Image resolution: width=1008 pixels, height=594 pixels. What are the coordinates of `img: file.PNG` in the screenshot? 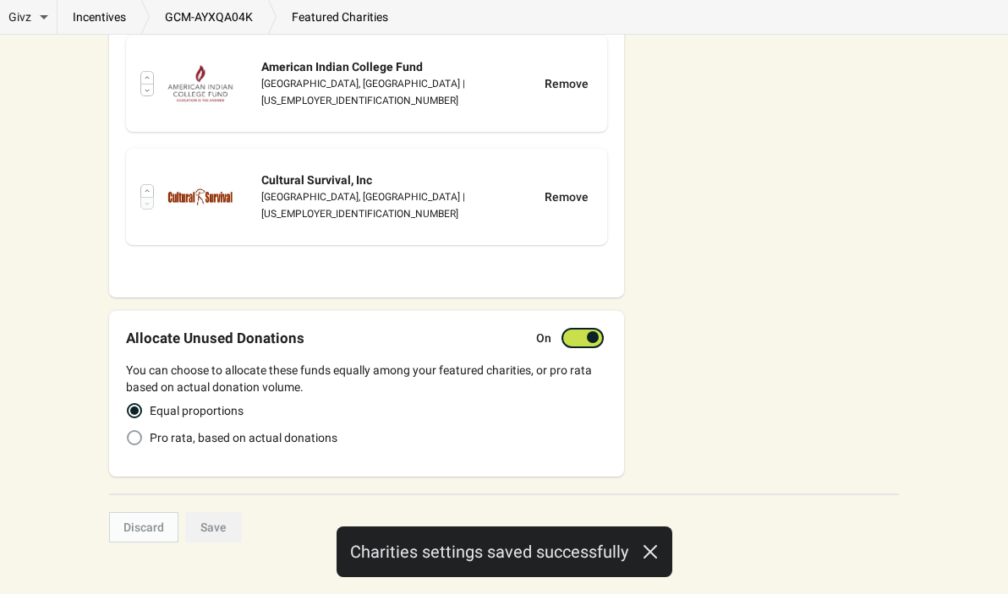 It's located at (200, 84).